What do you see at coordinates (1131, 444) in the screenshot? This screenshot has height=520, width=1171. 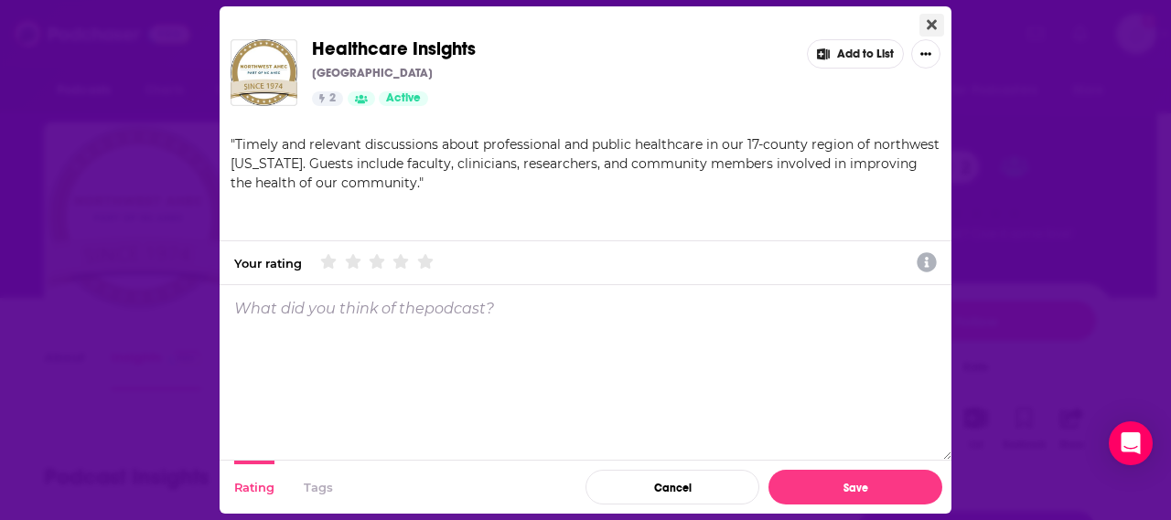 I see `div: Open Intercom Messenger` at bounding box center [1131, 444].